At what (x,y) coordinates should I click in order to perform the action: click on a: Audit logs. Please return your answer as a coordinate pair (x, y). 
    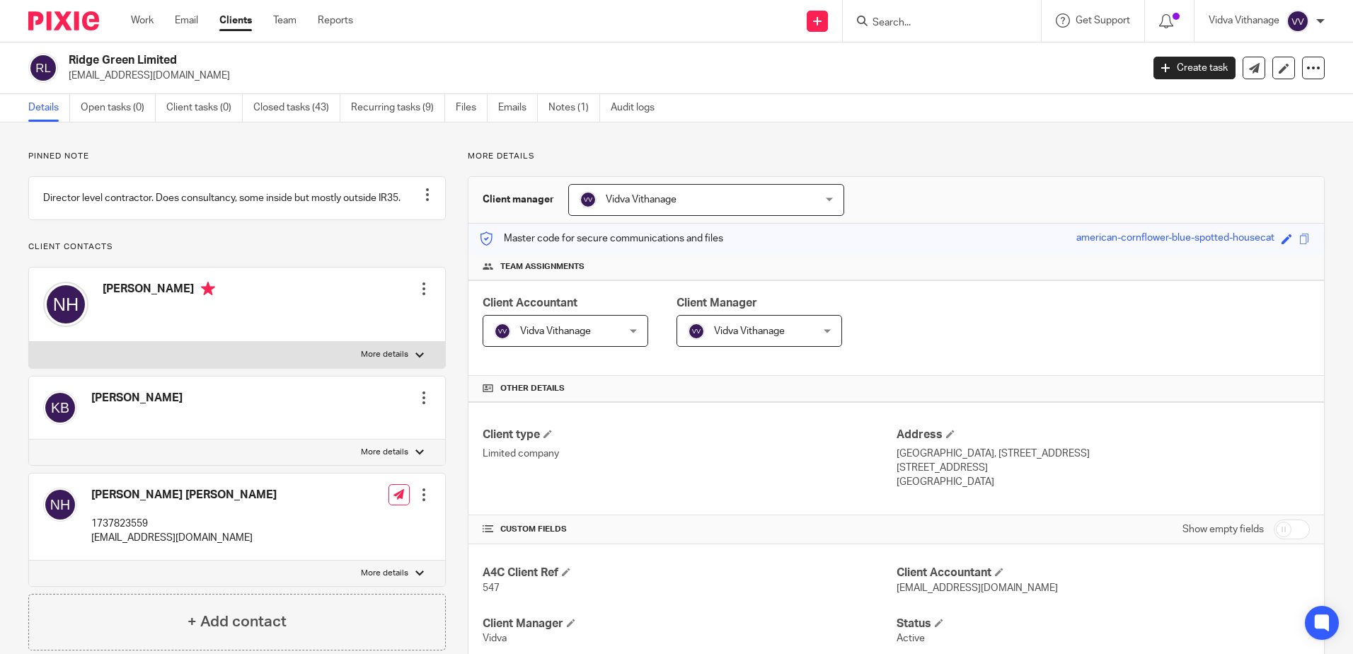
    Looking at the image, I should click on (638, 108).